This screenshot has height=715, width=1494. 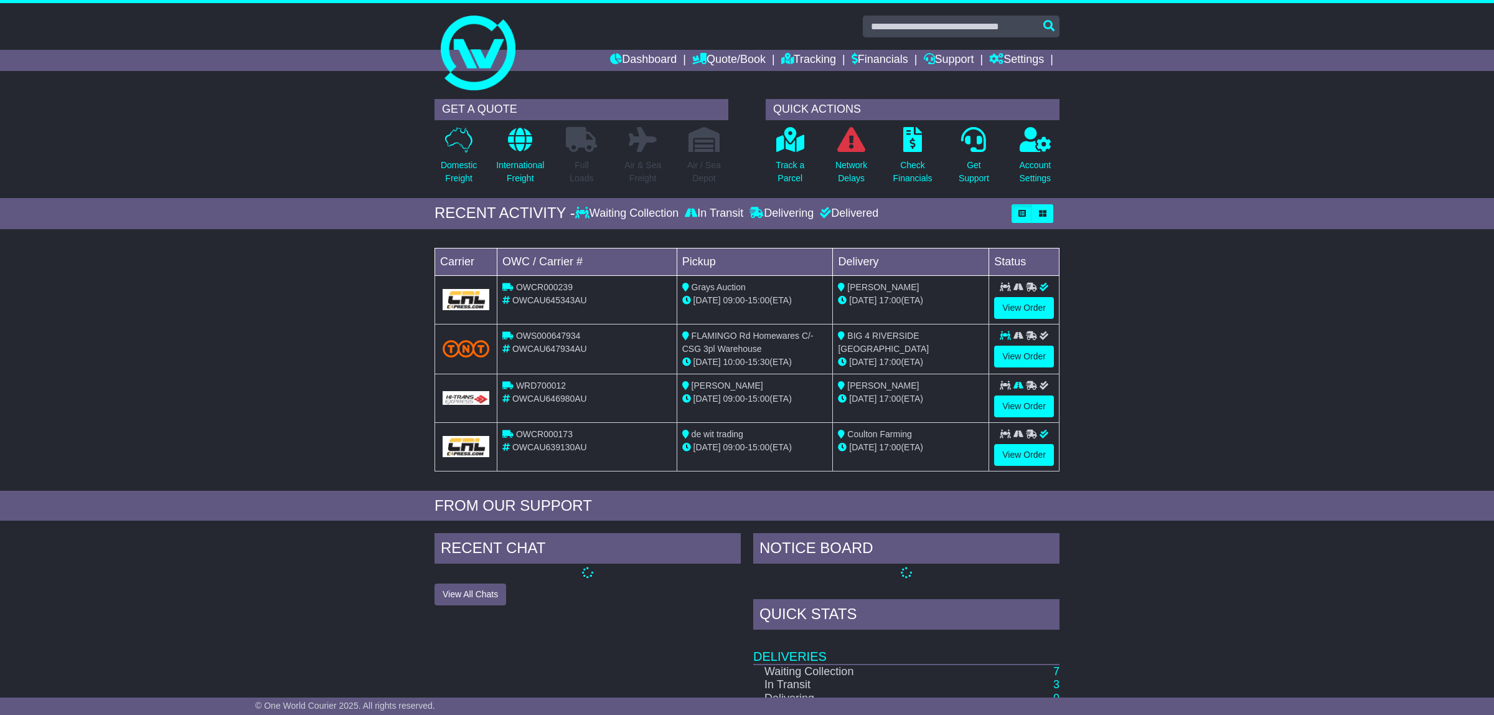 What do you see at coordinates (642, 172) in the screenshot?
I see `p: Air & Sea Freight` at bounding box center [642, 172].